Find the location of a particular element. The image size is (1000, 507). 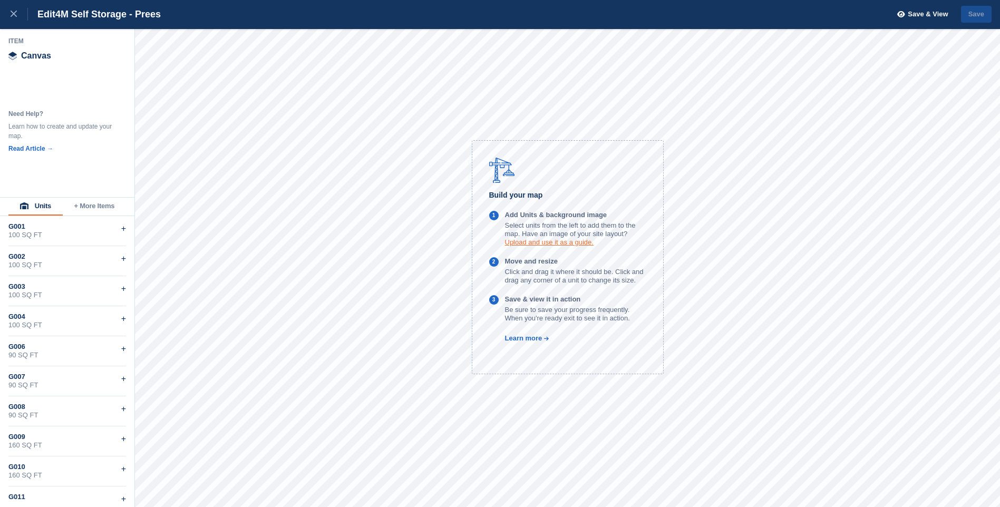

div: G002100 SQ FT+ is located at coordinates (67, 261).